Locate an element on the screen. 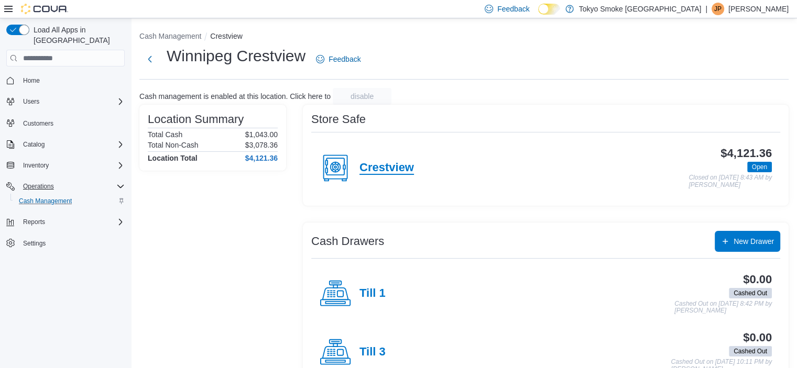 This screenshot has width=797, height=368. h3: $4,121.36 is located at coordinates (746, 154).